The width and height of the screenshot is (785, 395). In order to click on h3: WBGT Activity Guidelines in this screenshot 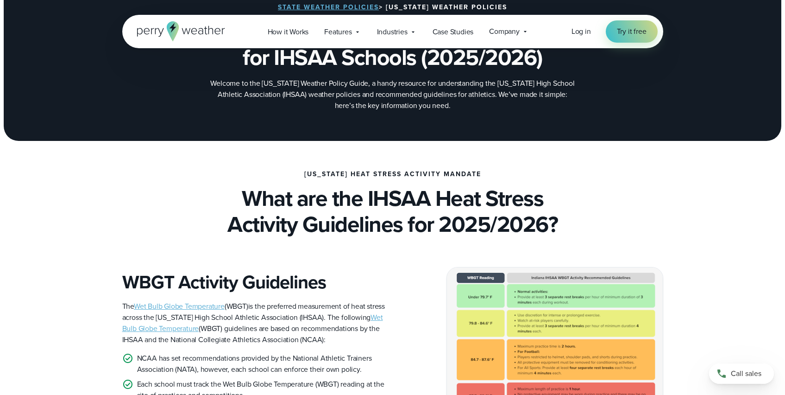, I will do `click(254, 282)`.